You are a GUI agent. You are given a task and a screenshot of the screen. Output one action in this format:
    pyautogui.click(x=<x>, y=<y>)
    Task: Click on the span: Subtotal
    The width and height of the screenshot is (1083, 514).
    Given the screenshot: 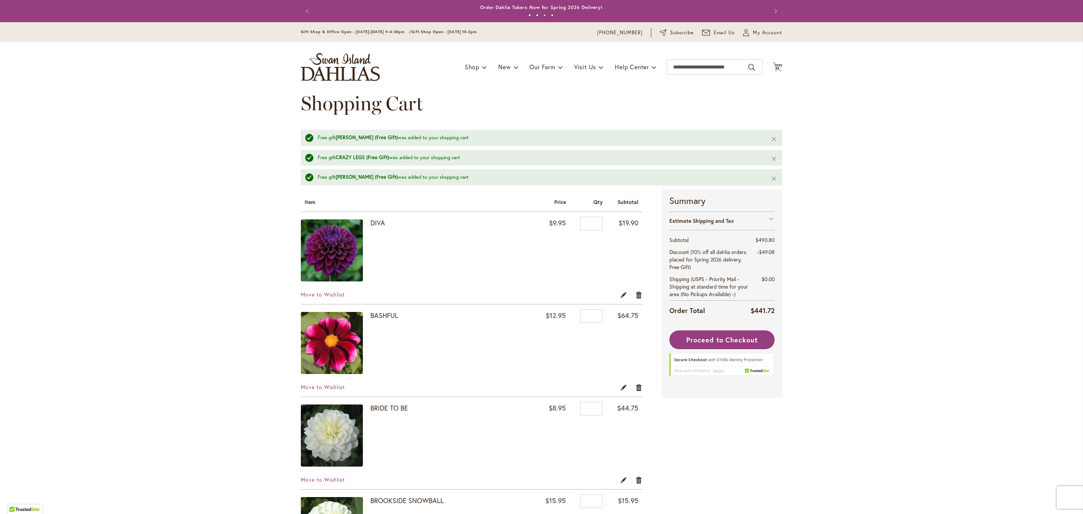 What is the action you would take?
    pyautogui.click(x=628, y=202)
    